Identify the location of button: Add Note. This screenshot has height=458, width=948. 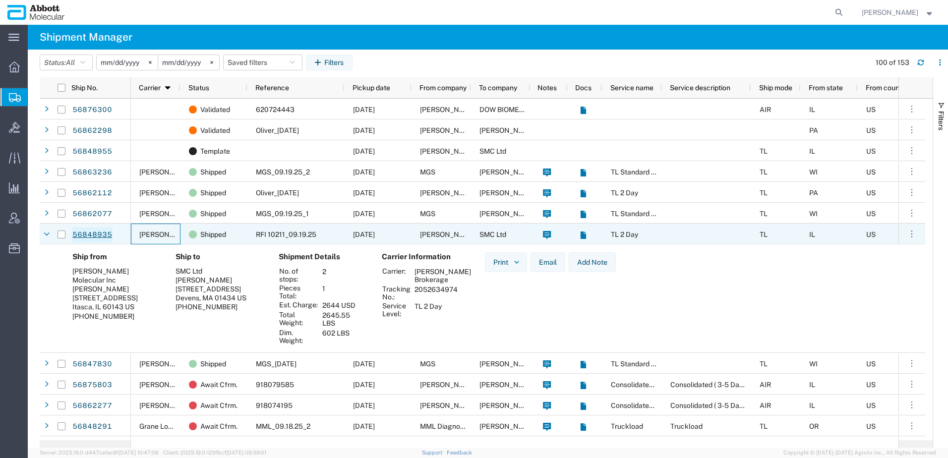
(592, 262).